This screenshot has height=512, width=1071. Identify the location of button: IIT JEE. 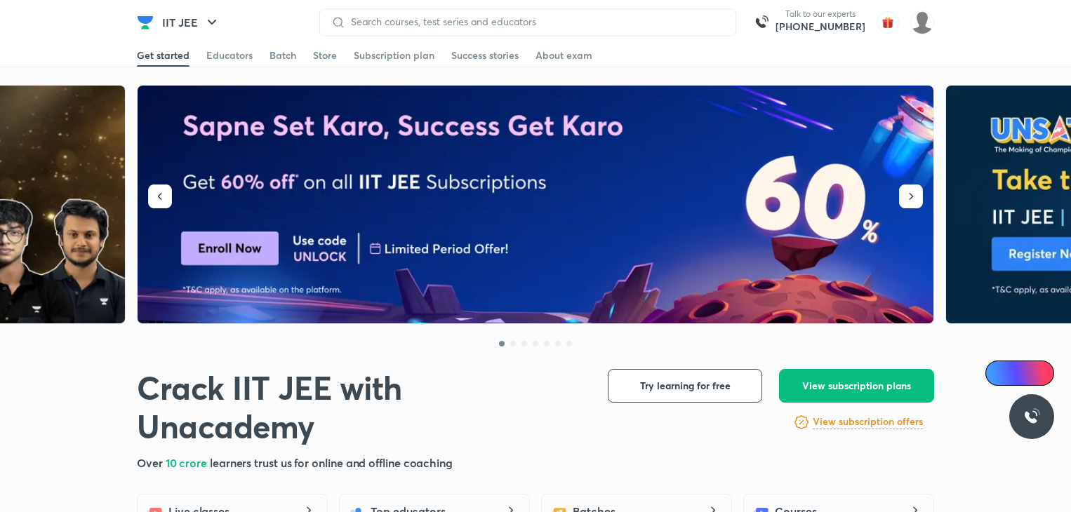
(191, 22).